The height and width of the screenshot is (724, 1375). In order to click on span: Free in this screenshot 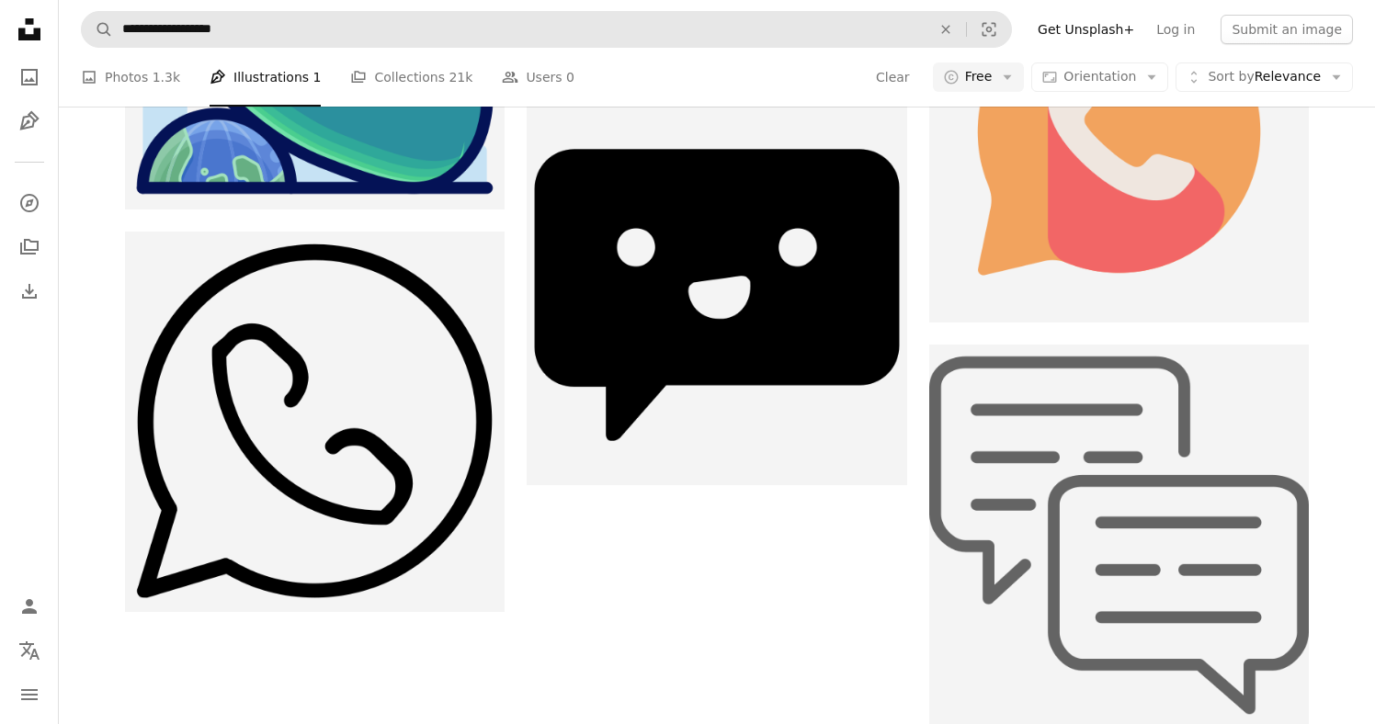, I will do `click(979, 77)`.